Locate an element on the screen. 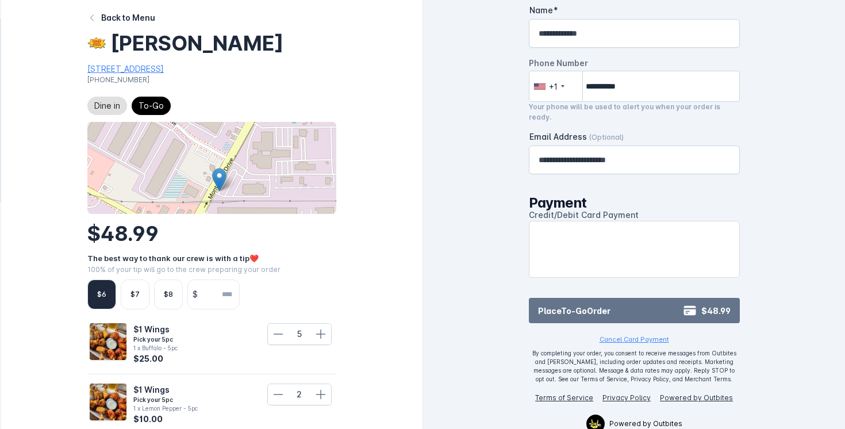  div: $6 is located at coordinates (102, 294).